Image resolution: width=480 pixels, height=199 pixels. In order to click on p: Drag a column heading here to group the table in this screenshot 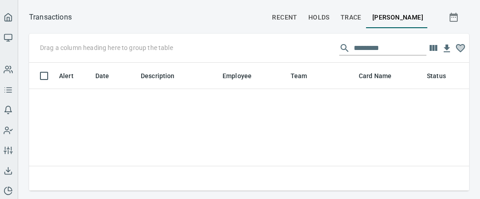, I will do `click(106, 48)`.